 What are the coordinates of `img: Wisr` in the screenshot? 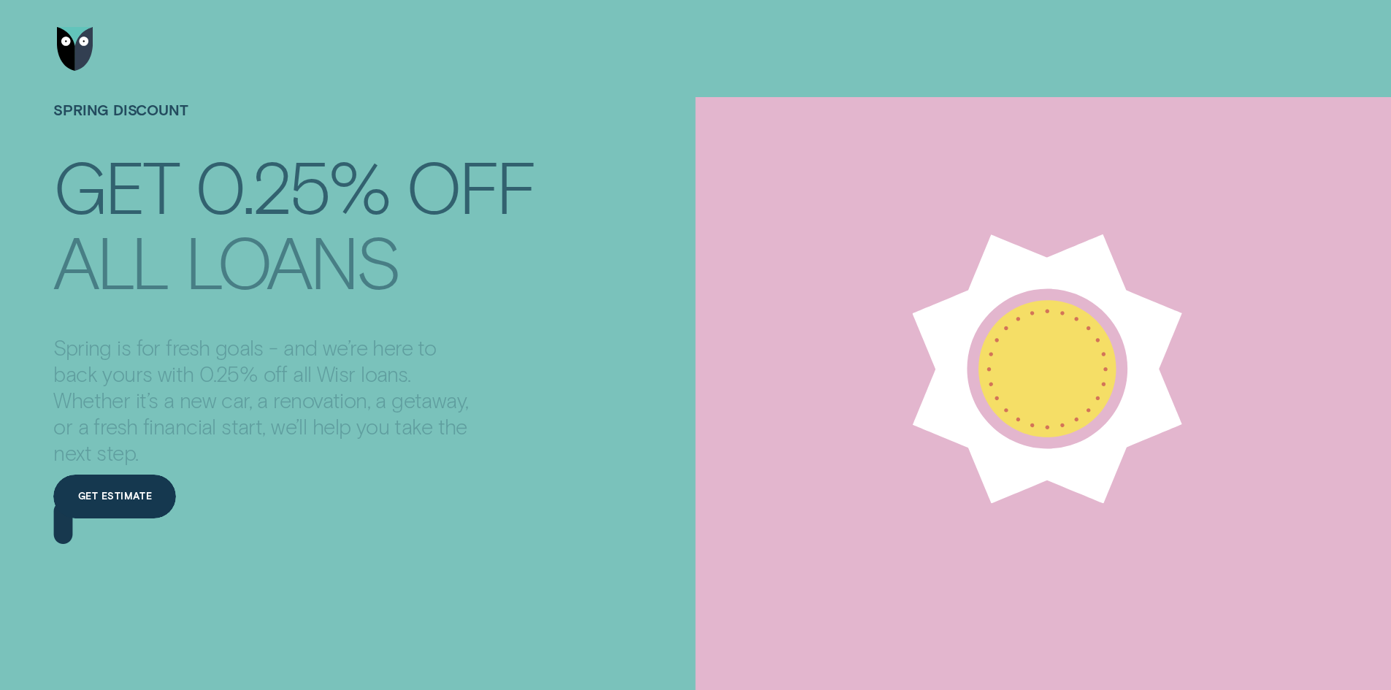 It's located at (75, 49).